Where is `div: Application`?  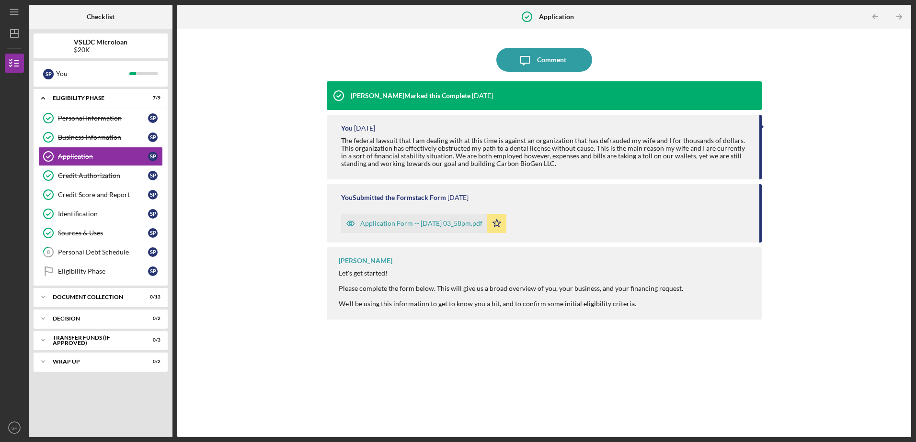 div: Application is located at coordinates (103, 157).